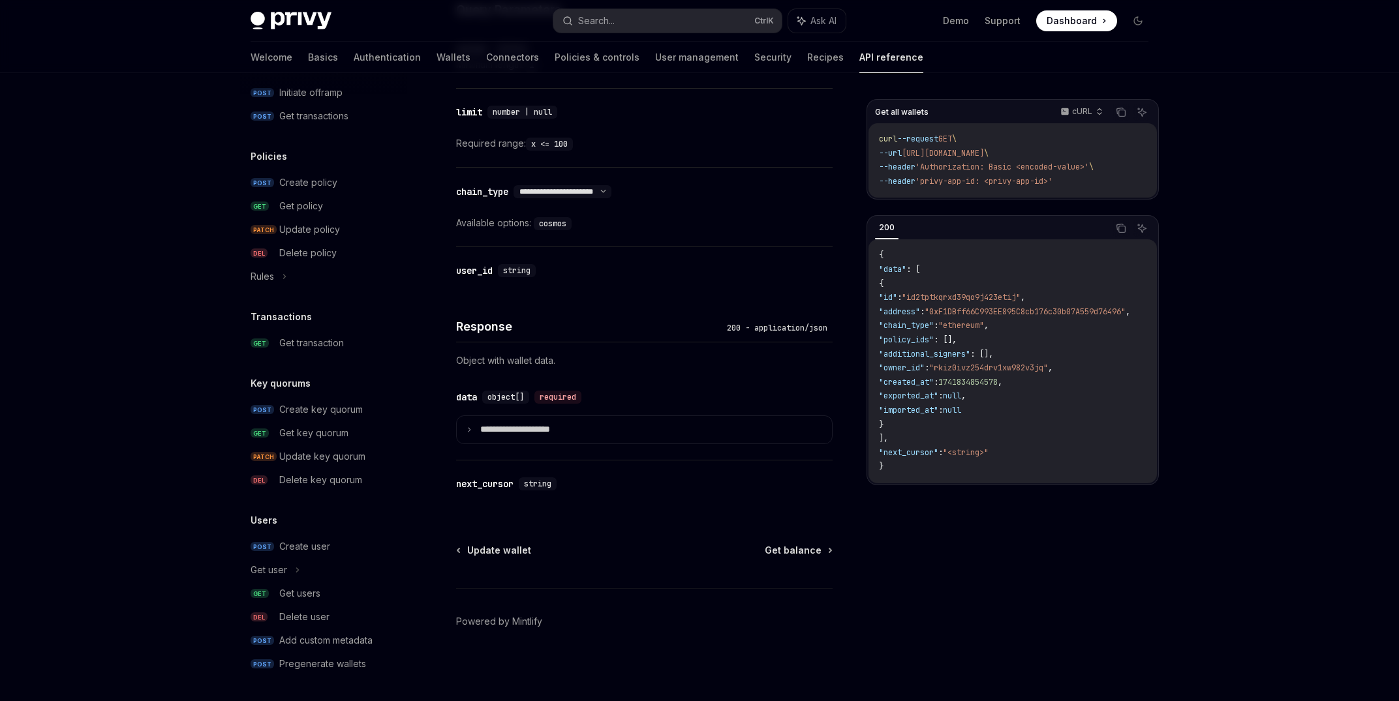 This screenshot has width=1399, height=701. What do you see at coordinates (772, 57) in the screenshot?
I see `a: Security` at bounding box center [772, 57].